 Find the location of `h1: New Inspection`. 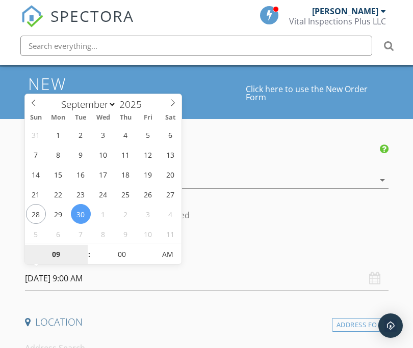

h1: New Inspection is located at coordinates (137, 93).